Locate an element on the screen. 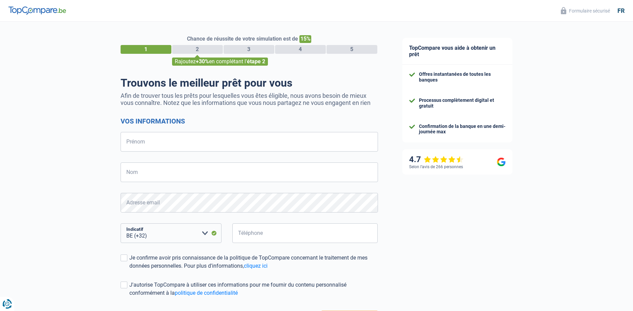 This screenshot has height=311, width=633. div: Je confirme avoir pris connaissance de la politique de TopCompare concernant le traitement de mes... is located at coordinates (254, 262).